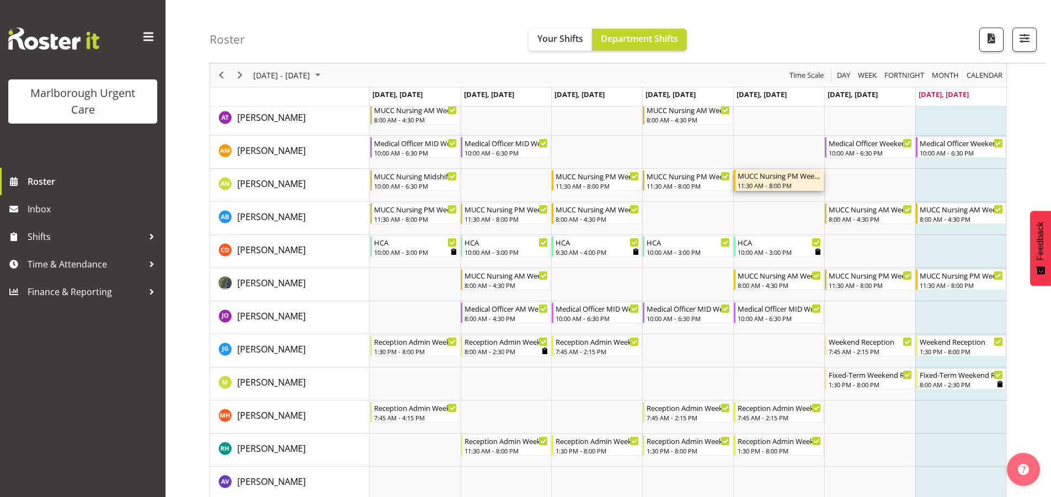 Image resolution: width=1051 pixels, height=497 pixels. I want to click on div: Andrew Brooks"s event - MUCC Nursing PM Weekday Begin From Monday, September 1, 2025 at 11:30:00 ..., so click(415, 214).